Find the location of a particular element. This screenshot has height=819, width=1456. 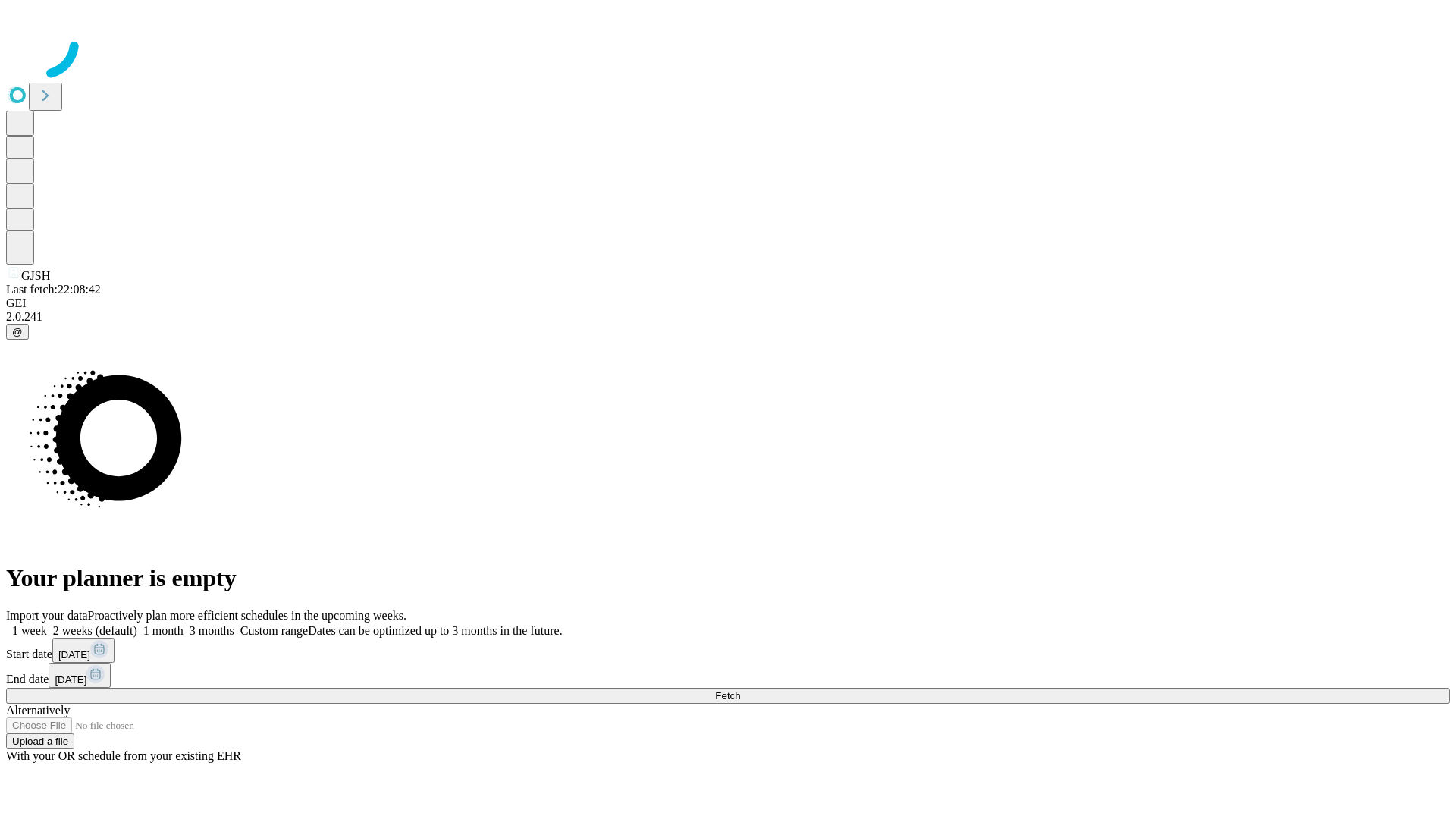

div: End date is located at coordinates (728, 675).